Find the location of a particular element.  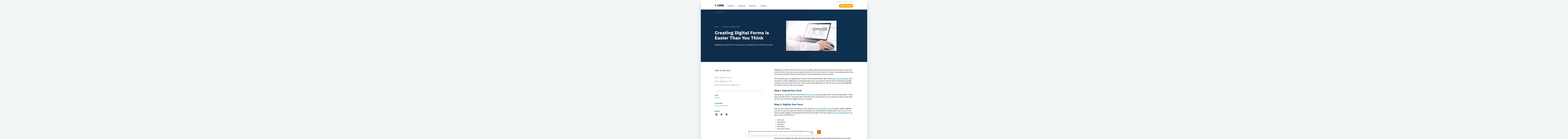

a: Company is located at coordinates (764, 6).